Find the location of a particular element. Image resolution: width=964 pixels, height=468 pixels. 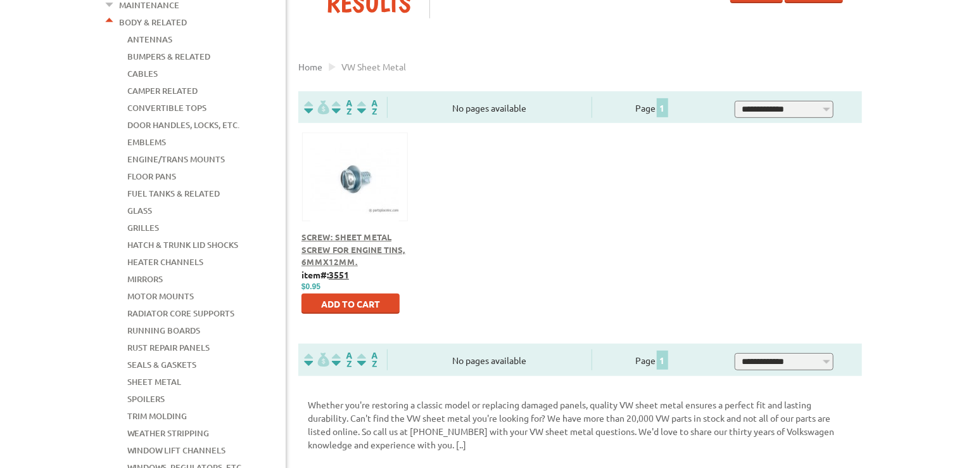

a: Fuel Tanks & Related is located at coordinates (174, 193).